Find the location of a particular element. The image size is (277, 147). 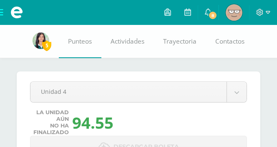

span: La unidad aún no ha finalizado is located at coordinates (51, 123).